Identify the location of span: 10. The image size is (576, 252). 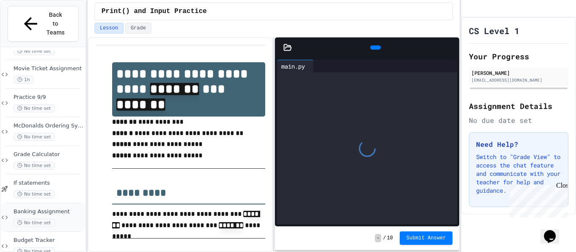
(389, 239).